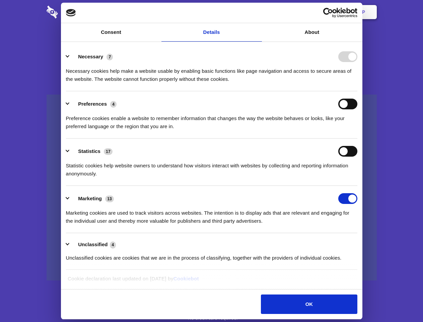 The image size is (423, 322). I want to click on a: Usercentrics Cookiebot - opens in a new window, so click(328, 13).